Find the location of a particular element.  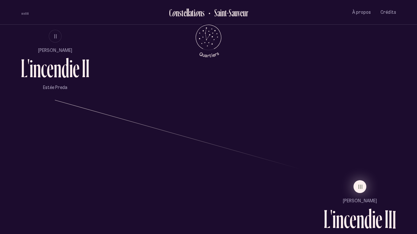

span: II is located at coordinates (56, 36).